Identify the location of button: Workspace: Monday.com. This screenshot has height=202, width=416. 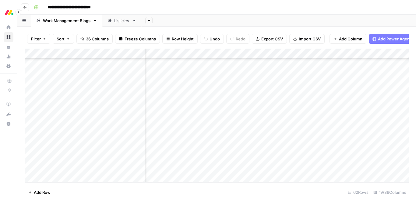
(9, 12).